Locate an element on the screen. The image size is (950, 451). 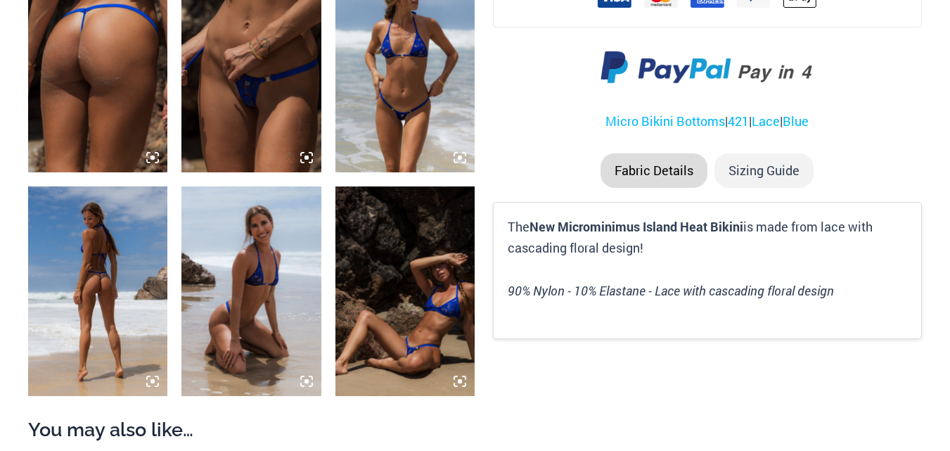
i: 90% Nylon - 10% Elastane - Lace with cascading floral design is located at coordinates (671, 290).